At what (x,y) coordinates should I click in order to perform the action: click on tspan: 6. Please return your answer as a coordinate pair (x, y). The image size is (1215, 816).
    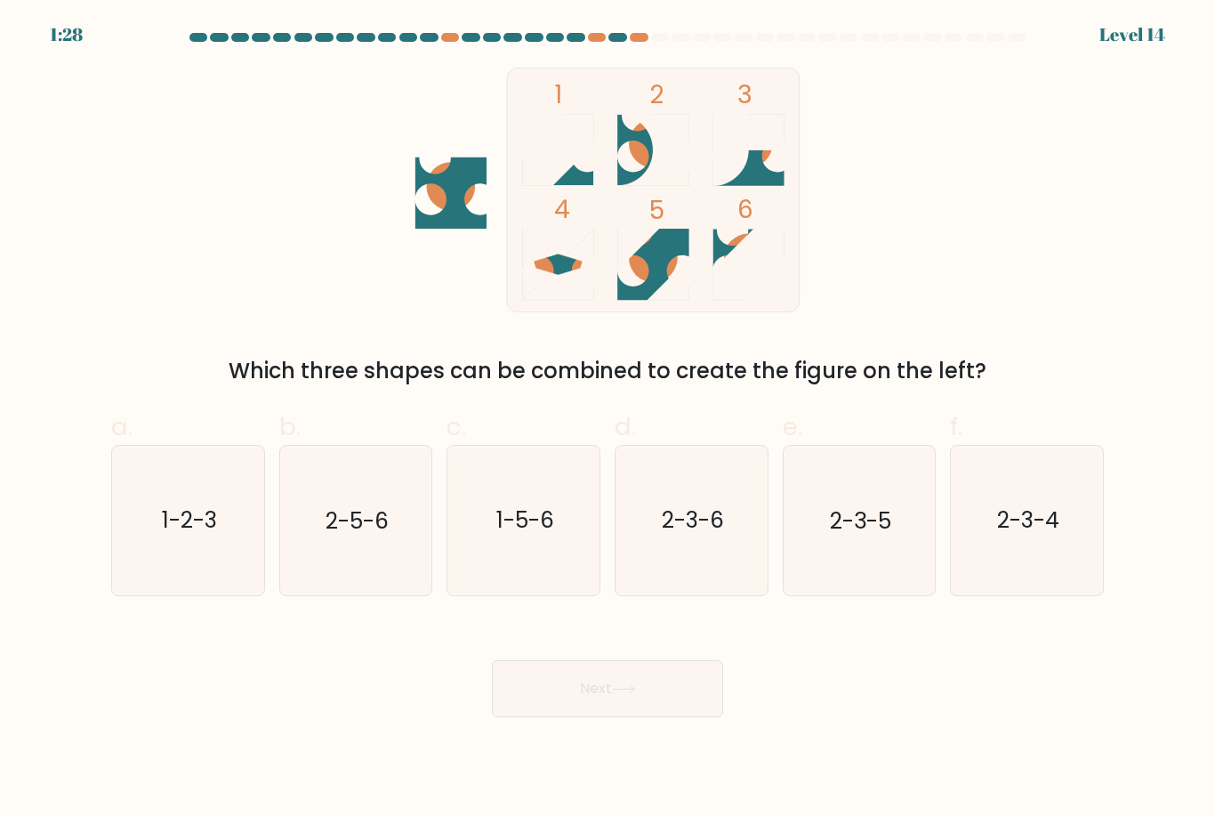
    Looking at the image, I should click on (745, 210).